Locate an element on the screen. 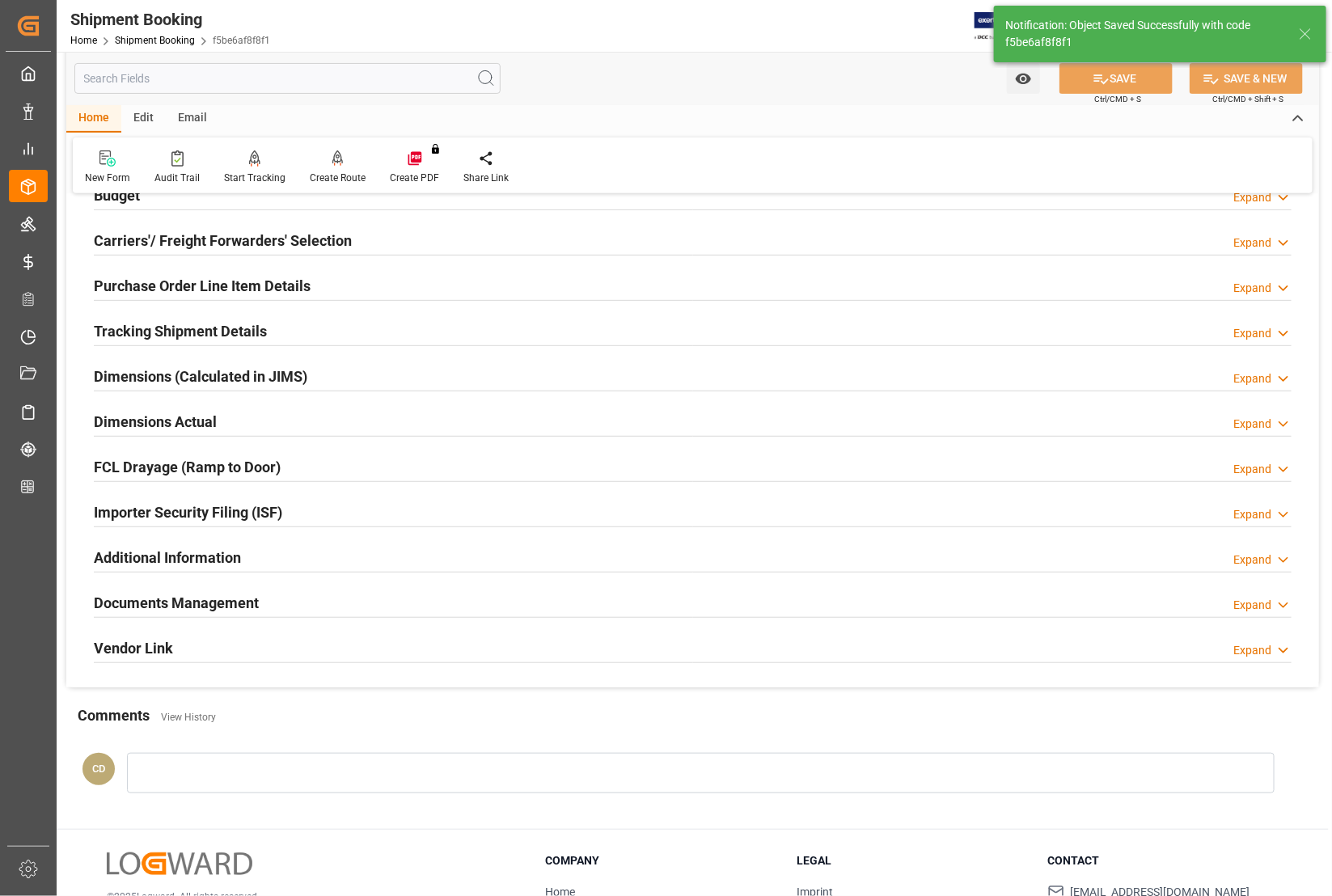 The height and width of the screenshot is (896, 1332). h2: Additional Information is located at coordinates (168, 557).